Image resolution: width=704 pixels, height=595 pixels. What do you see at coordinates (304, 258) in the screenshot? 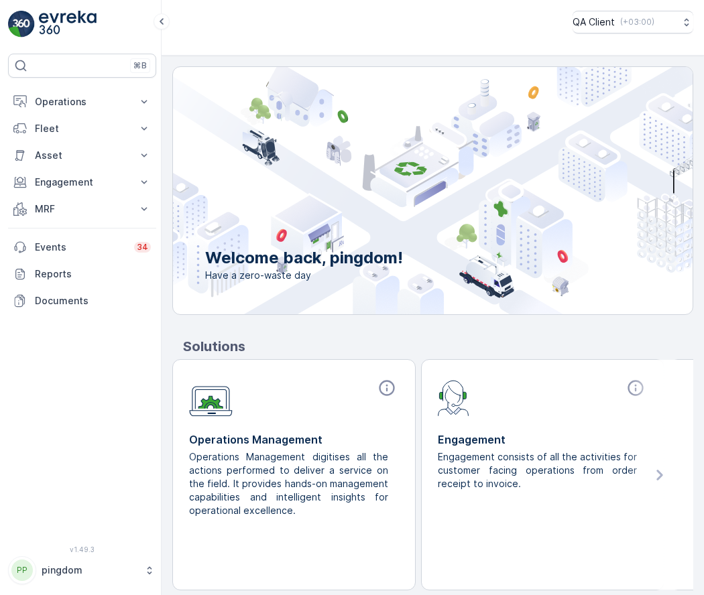
I see `p: Welcome back, pingdom!` at bounding box center [304, 258].